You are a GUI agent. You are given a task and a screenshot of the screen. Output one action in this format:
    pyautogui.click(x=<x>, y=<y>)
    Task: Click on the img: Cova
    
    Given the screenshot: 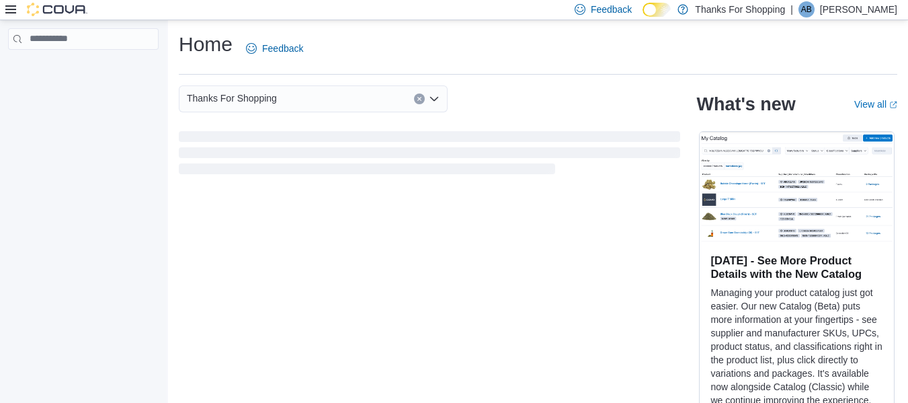 What is the action you would take?
    pyautogui.click(x=57, y=9)
    